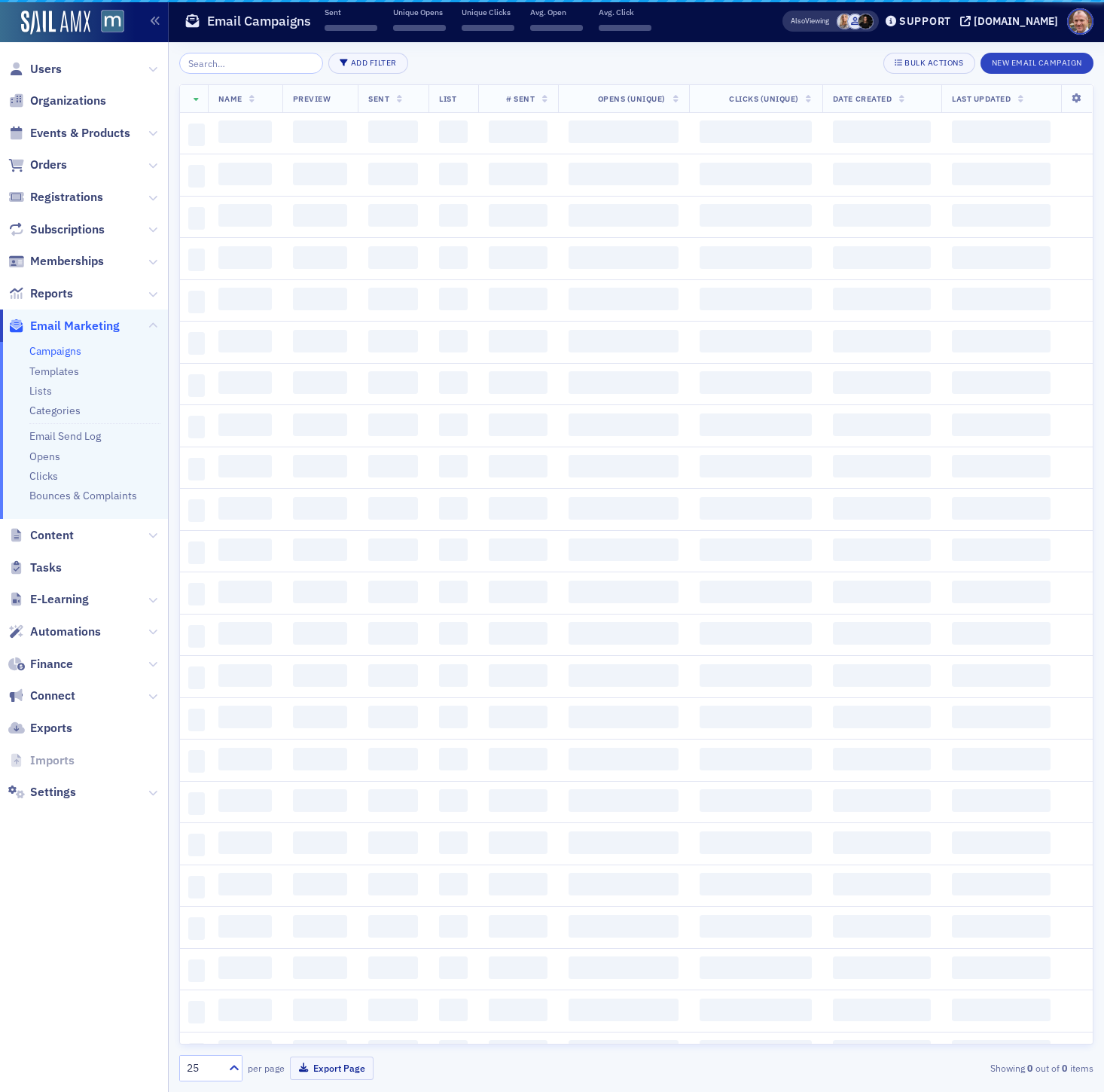 Image resolution: width=1104 pixels, height=1092 pixels. I want to click on span: Clicks (Unique), so click(763, 99).